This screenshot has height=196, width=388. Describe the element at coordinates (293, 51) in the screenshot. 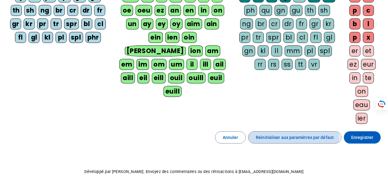

I see `div: mm` at that location.